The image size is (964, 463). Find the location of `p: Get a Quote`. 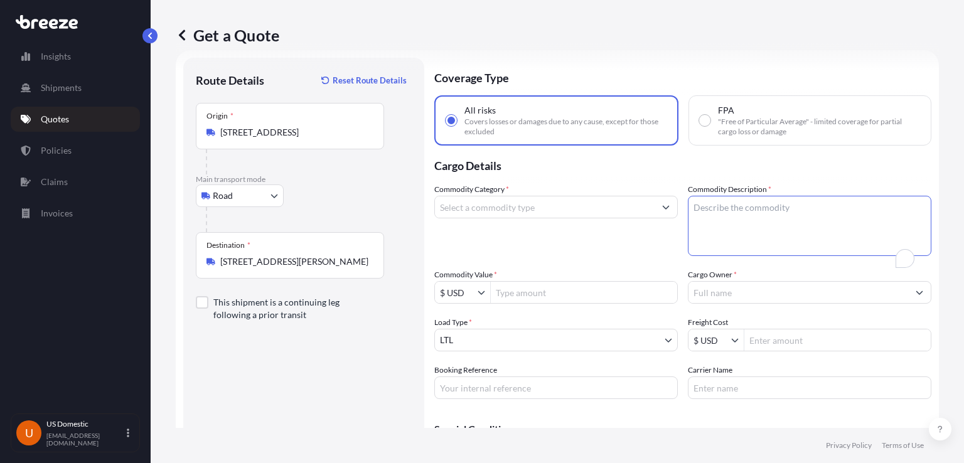

p: Get a Quote is located at coordinates (227, 35).